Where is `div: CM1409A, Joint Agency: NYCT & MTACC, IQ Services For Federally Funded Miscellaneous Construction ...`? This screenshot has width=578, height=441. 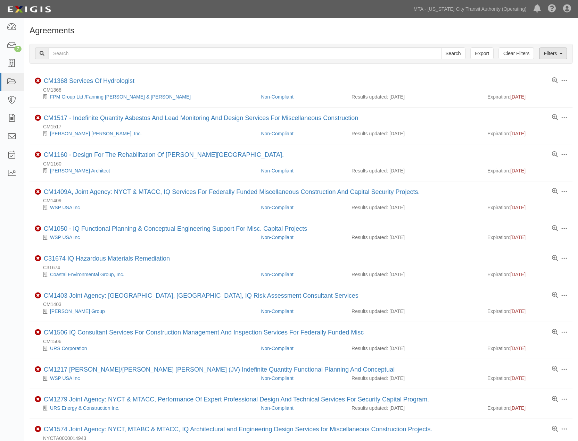
div: CM1409A, Joint Agency: NYCT & MTACC, IQ Services For Federally Funded Miscellaneous Construction ... is located at coordinates (232, 192).